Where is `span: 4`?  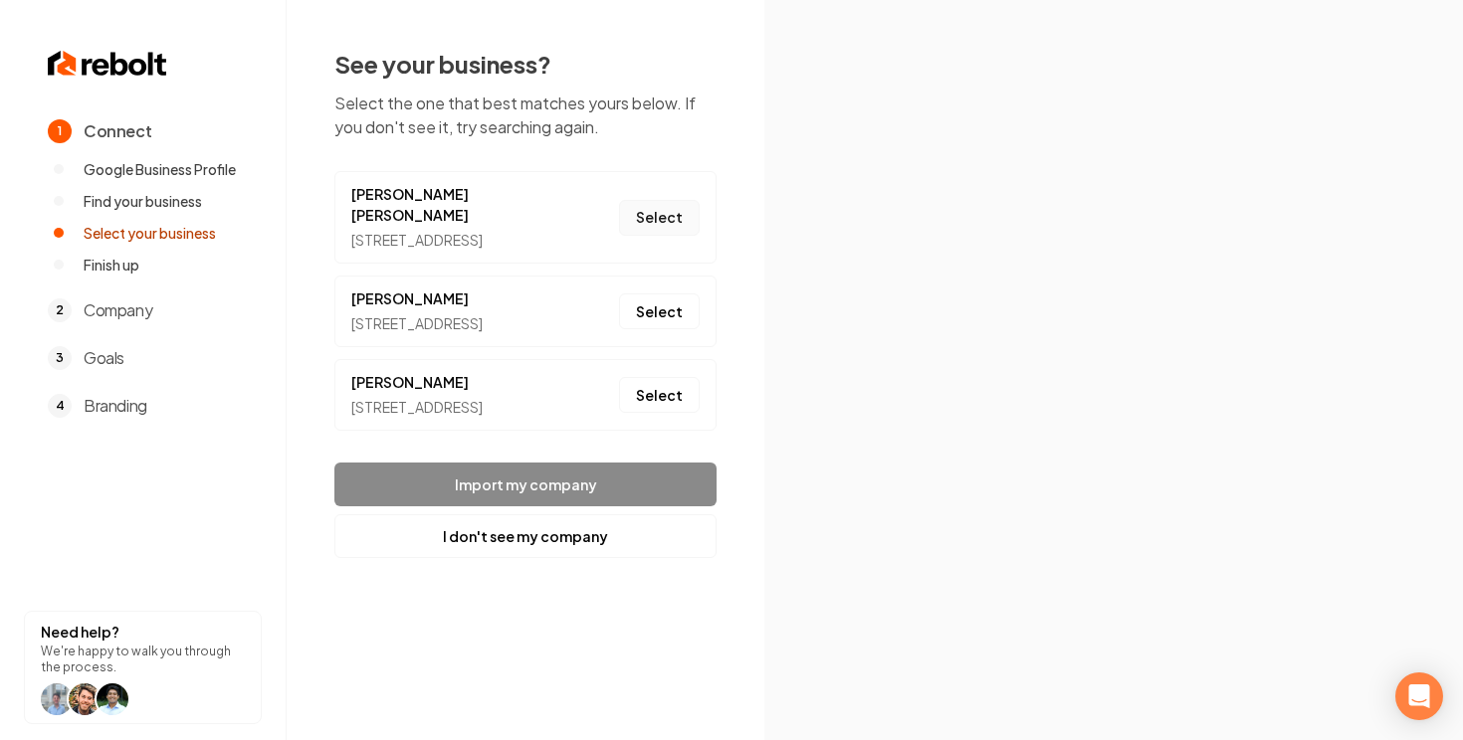
span: 4 is located at coordinates (60, 406).